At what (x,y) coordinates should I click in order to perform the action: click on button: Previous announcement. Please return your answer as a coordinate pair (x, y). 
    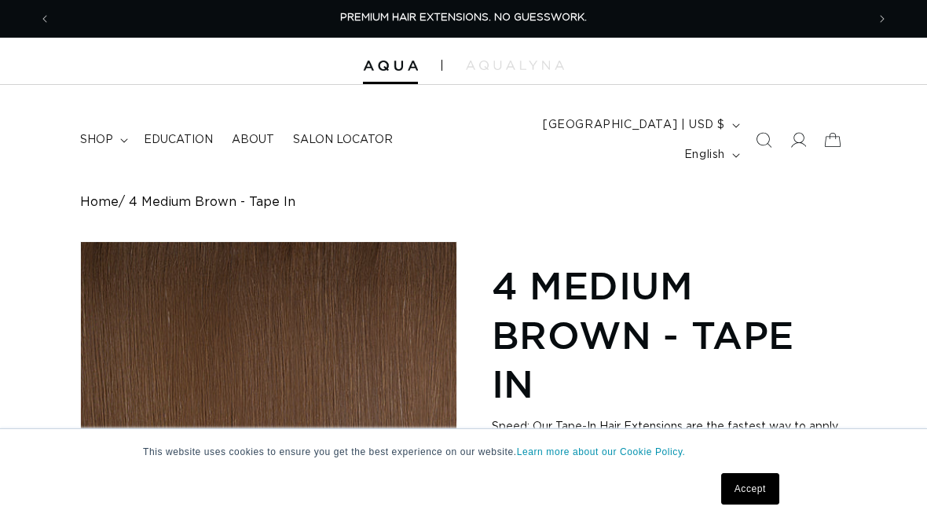
    Looking at the image, I should click on (45, 19).